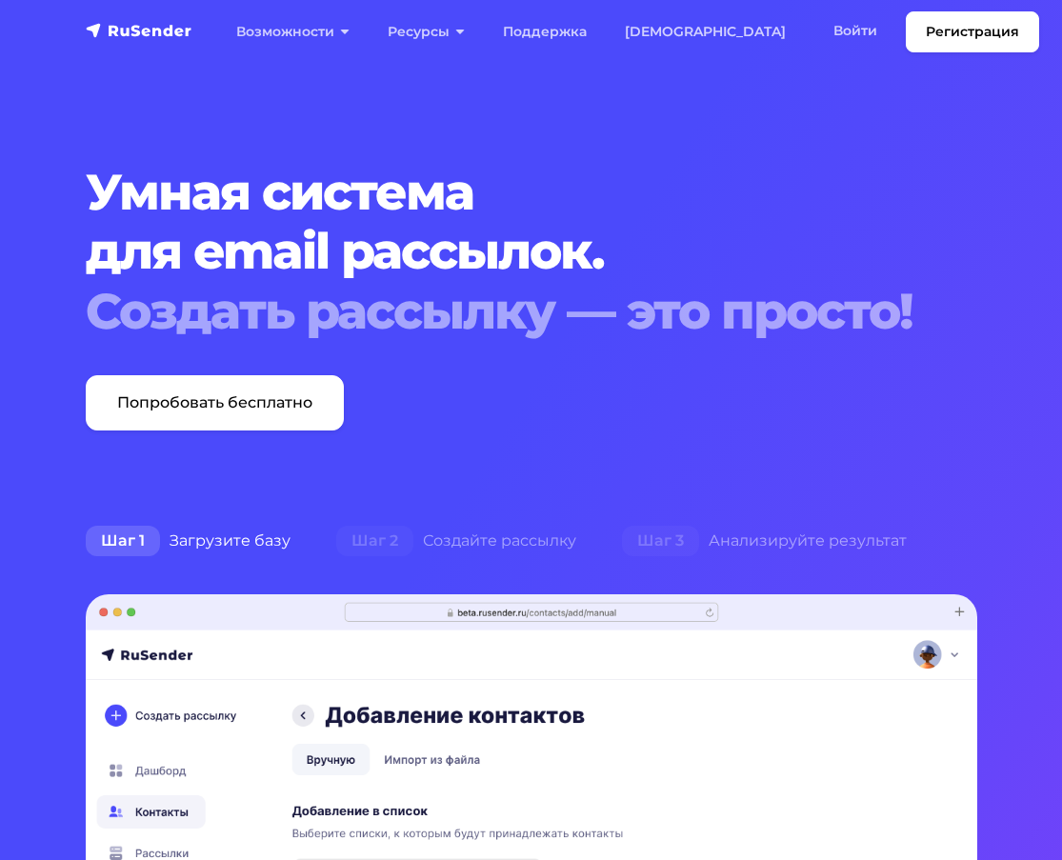  I want to click on a: Регистрация, so click(973, 31).